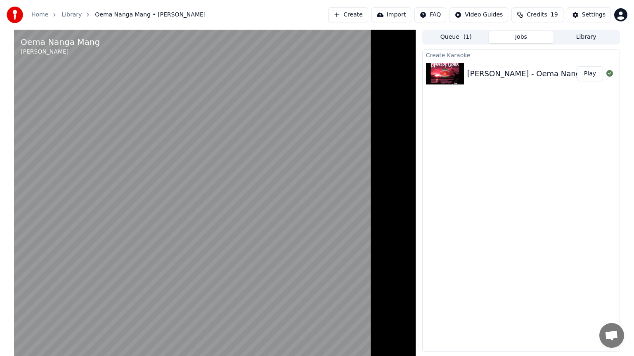  I want to click on button: Video Guides, so click(479, 15).